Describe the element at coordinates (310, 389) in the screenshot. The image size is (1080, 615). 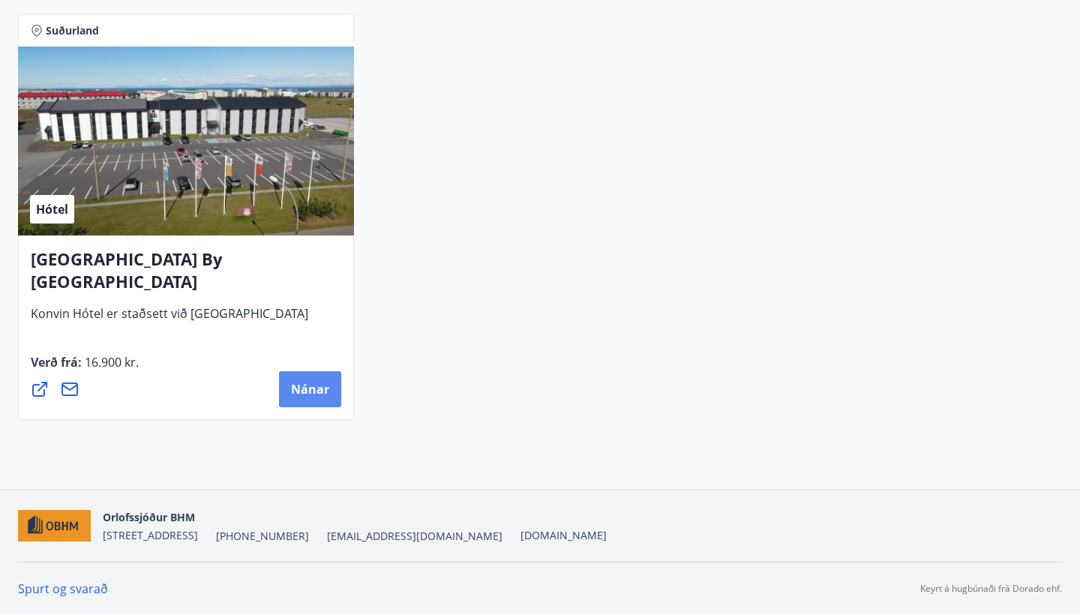
I see `span: Nánar` at that location.